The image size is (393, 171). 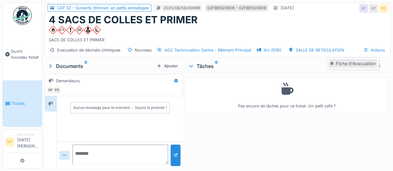 I want to click on div: AGC Technovation Centre - Bâtiment Principal, so click(x=208, y=50).